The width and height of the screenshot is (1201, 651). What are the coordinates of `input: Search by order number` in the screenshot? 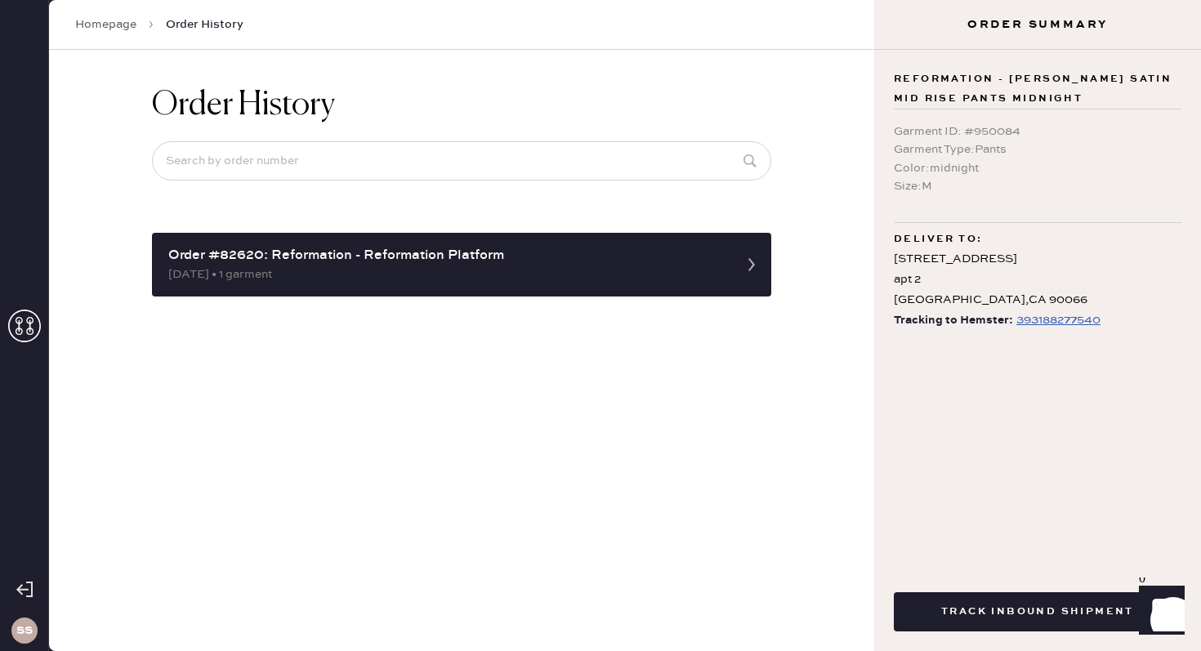 It's located at (462, 161).